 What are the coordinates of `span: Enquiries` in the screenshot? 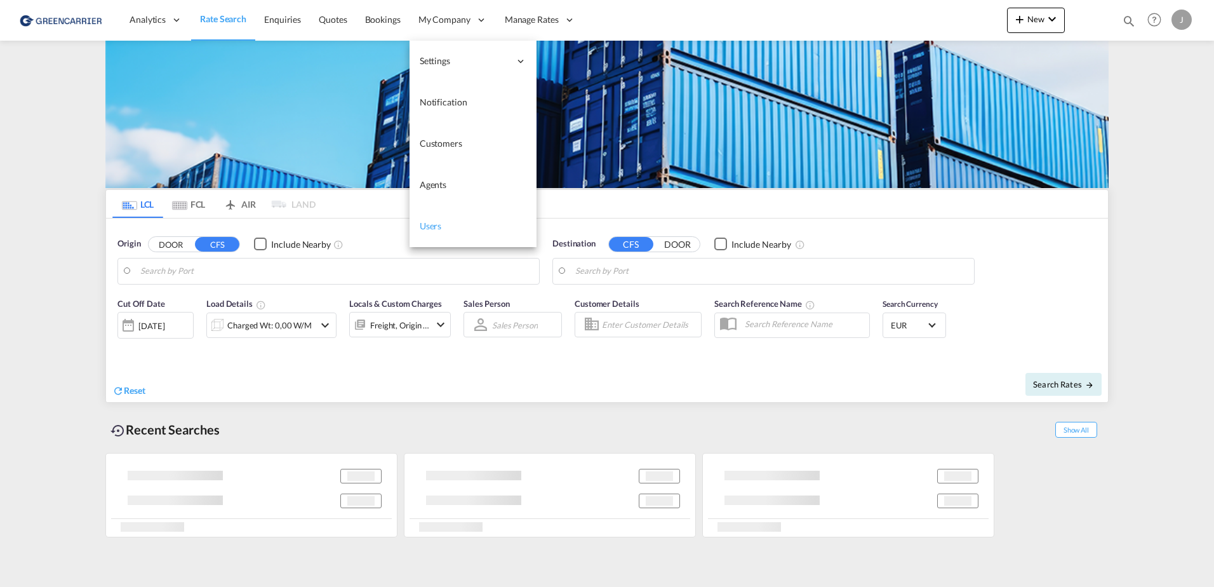 It's located at (282, 19).